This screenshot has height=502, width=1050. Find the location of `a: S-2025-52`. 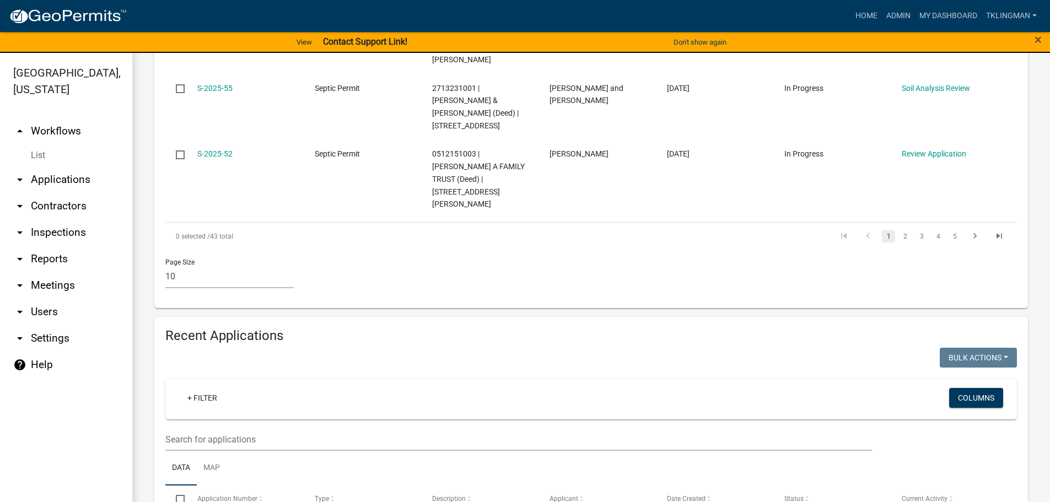

a: S-2025-52 is located at coordinates (215, 154).